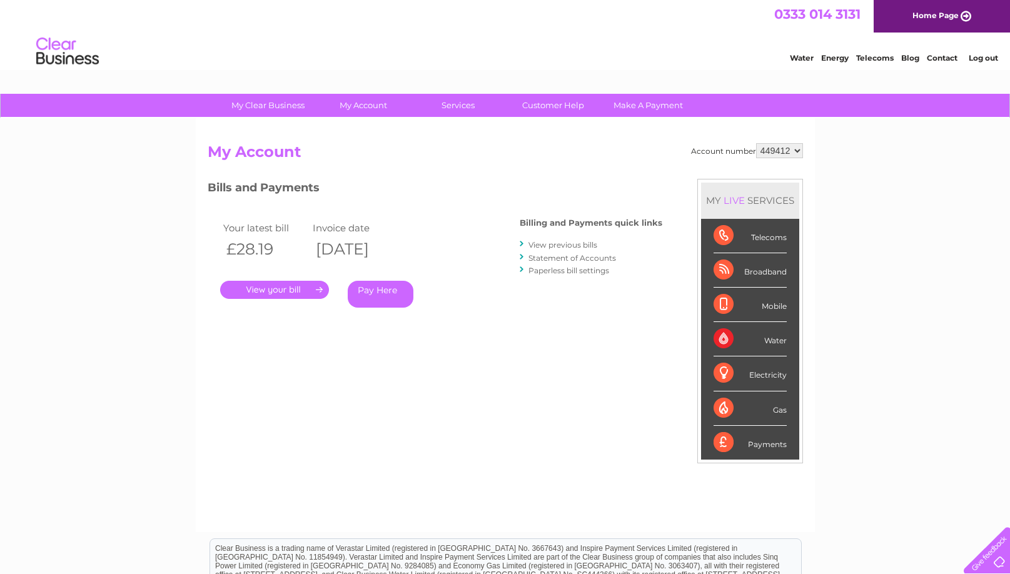 The width and height of the screenshot is (1010, 574). What do you see at coordinates (458, 105) in the screenshot?
I see `a: Services` at bounding box center [458, 105].